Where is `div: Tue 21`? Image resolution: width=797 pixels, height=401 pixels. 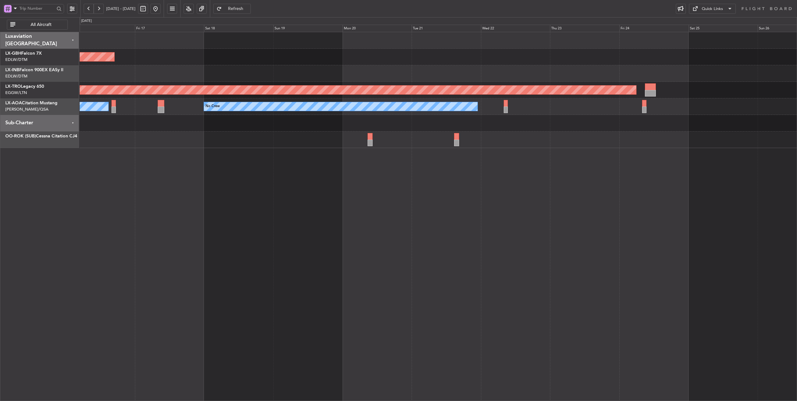
div: Tue 21 is located at coordinates (446, 28).